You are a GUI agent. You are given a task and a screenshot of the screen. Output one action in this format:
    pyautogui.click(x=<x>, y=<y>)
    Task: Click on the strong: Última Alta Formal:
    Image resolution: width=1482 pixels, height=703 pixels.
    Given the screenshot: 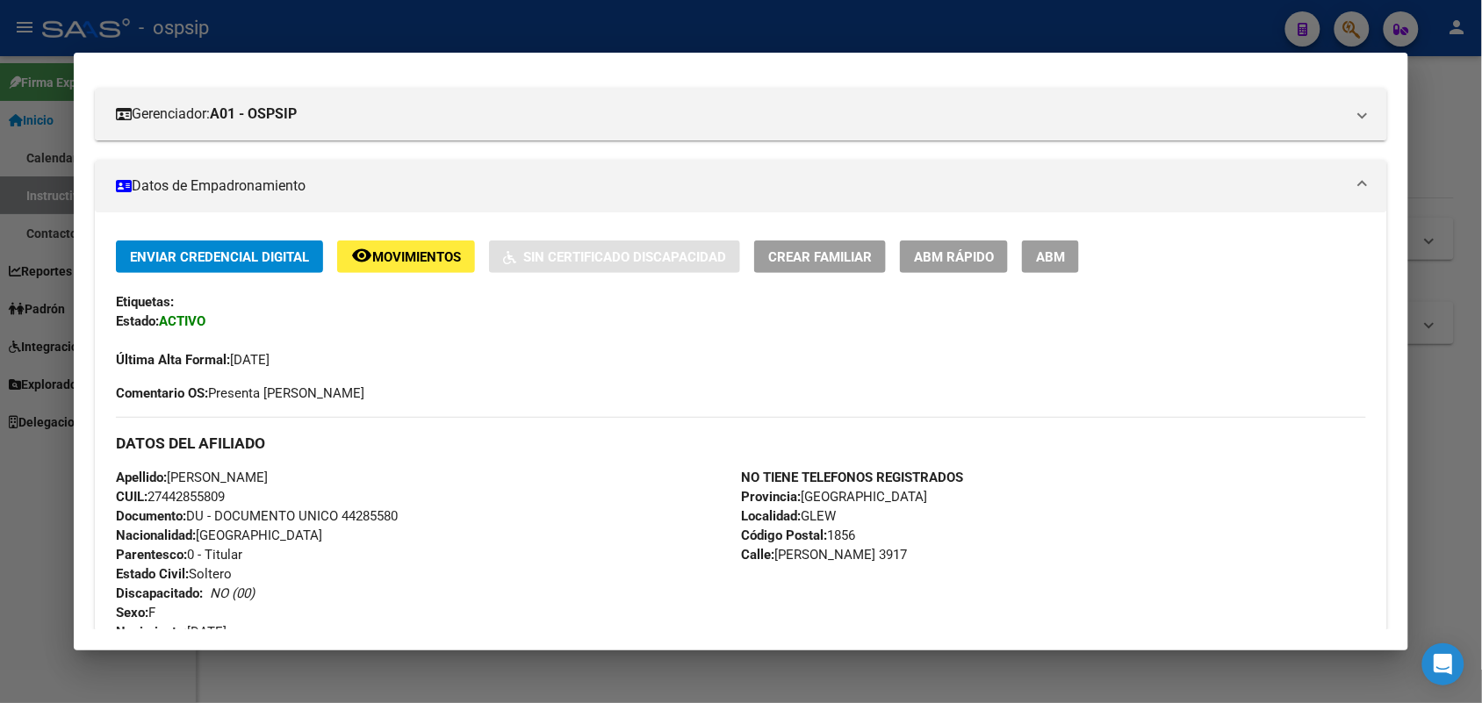 What is the action you would take?
    pyautogui.click(x=173, y=360)
    